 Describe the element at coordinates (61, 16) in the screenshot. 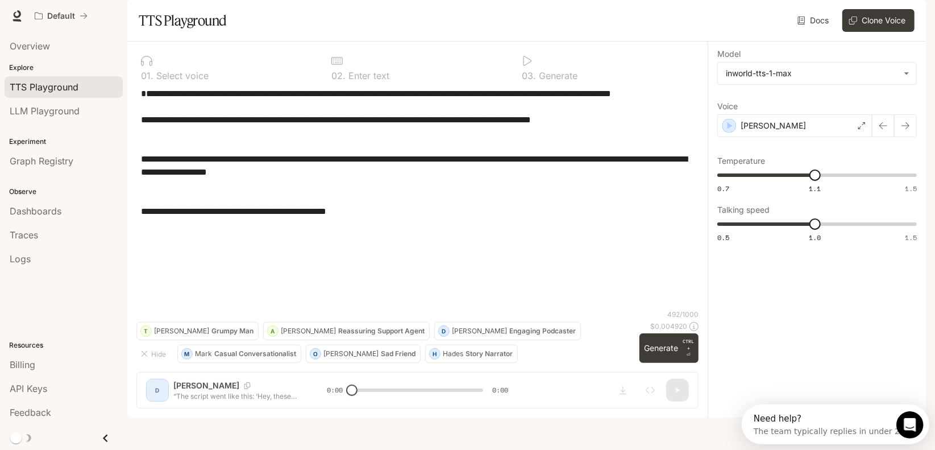

I see `p: Default` at that location.